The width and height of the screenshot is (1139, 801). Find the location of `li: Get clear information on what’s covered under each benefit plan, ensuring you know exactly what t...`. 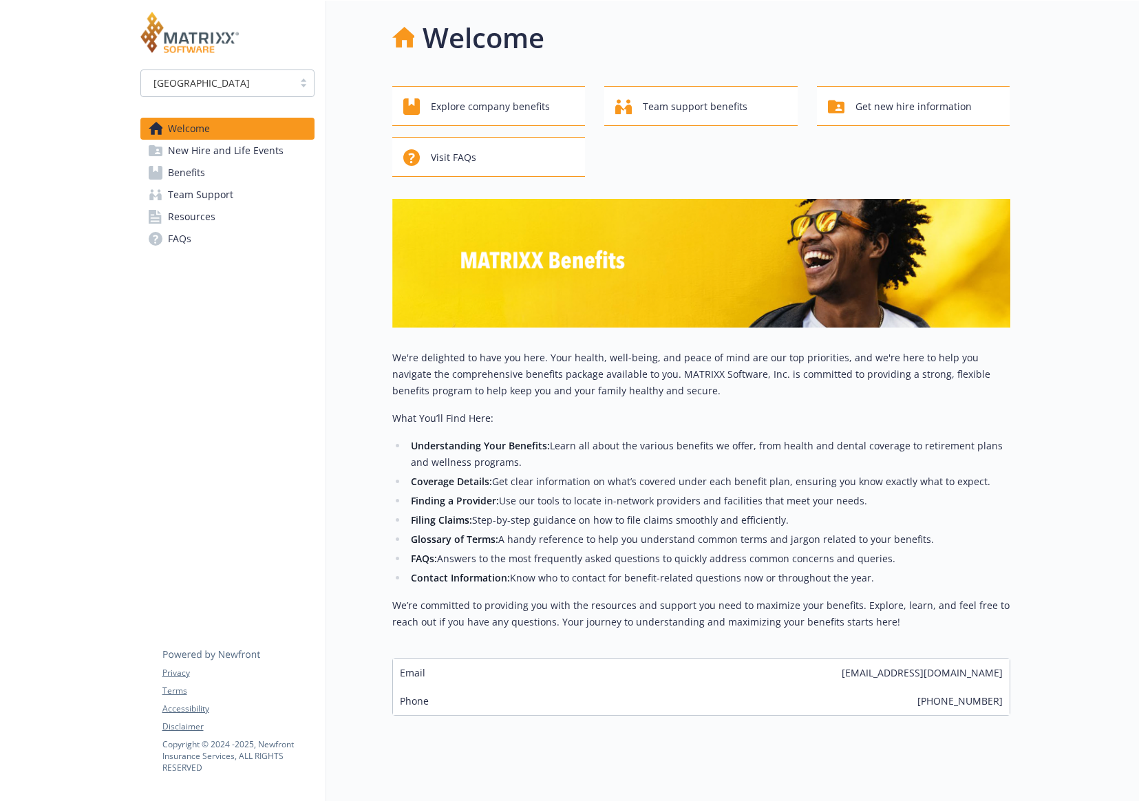

li: Get clear information on what’s covered under each benefit plan, ensuring you know exactly what t... is located at coordinates (709, 482).